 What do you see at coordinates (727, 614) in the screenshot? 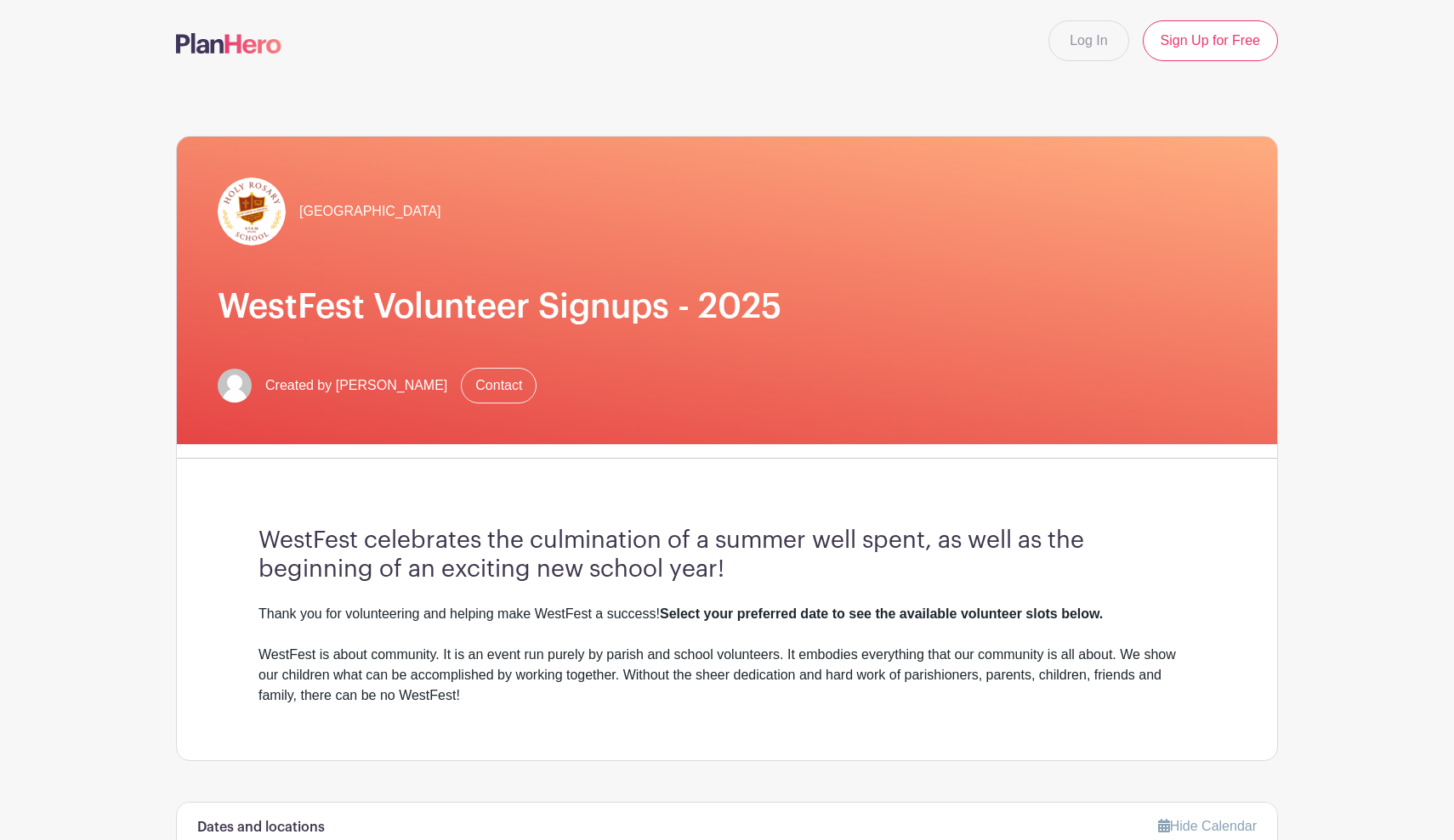
I see `div: Thank you for volunteering and helping make WestFest a success!` at bounding box center [727, 614].